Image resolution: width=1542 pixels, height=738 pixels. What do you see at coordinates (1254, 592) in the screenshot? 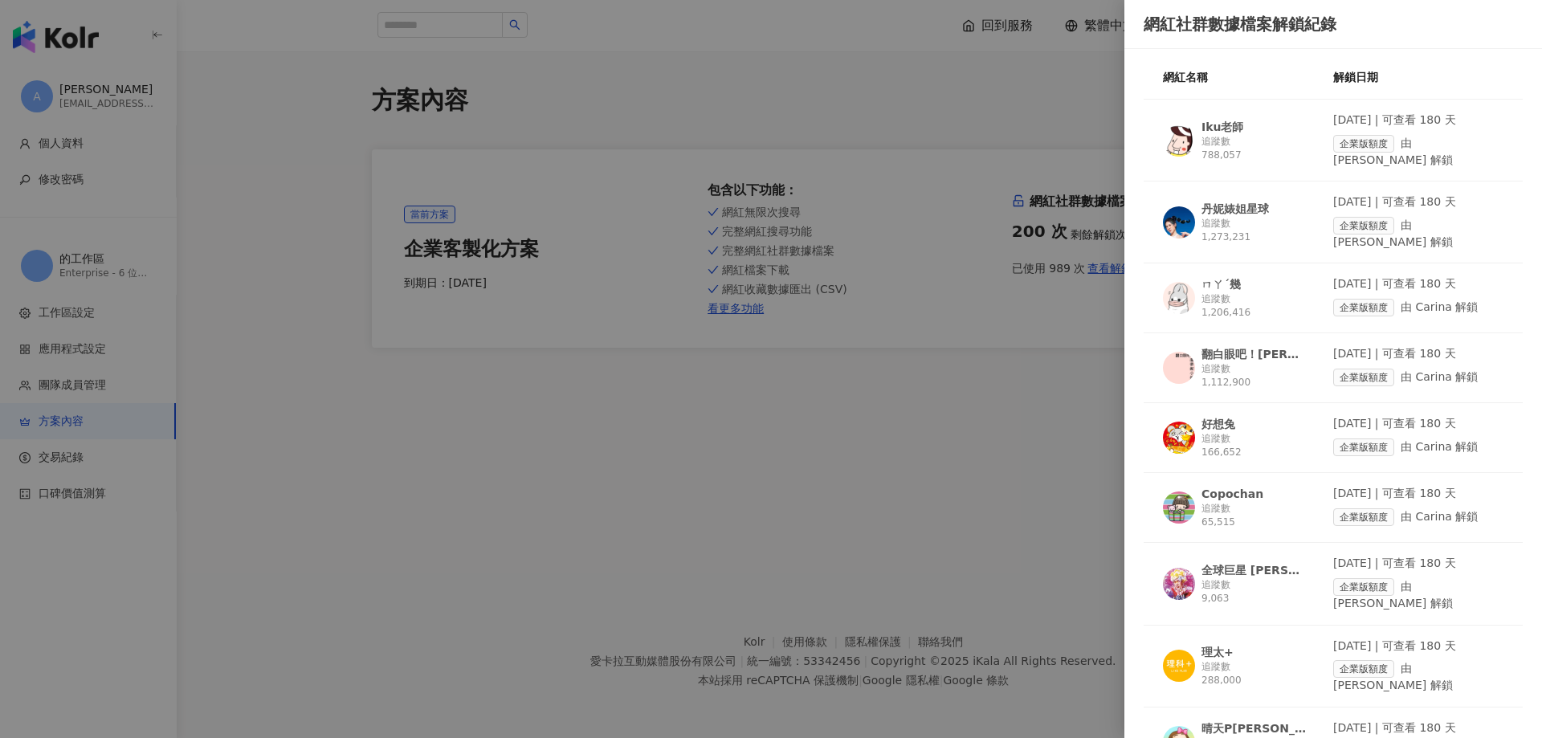
I see `div: 追蹤數 9,063` at bounding box center [1254, 592].